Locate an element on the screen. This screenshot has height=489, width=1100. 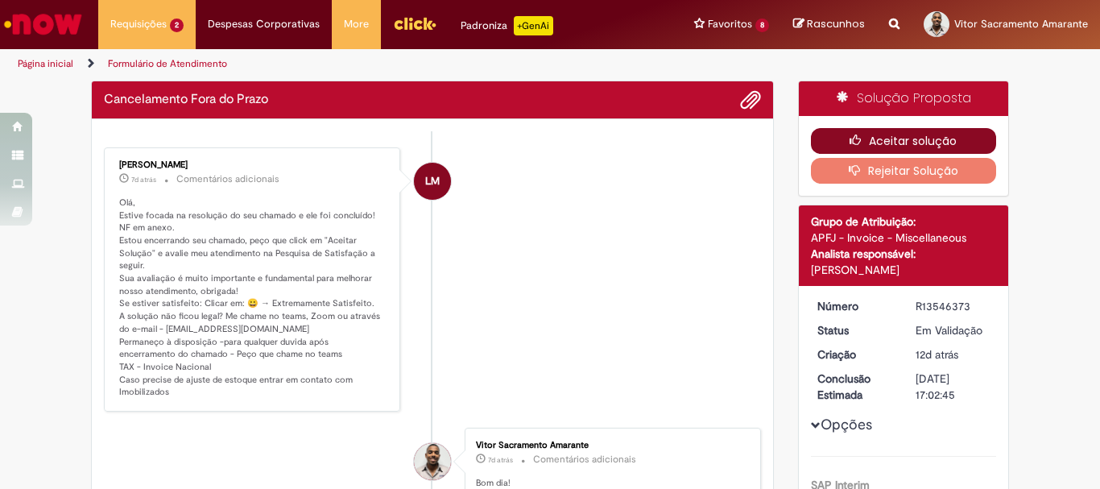
dt: Criação is located at coordinates (854, 354).